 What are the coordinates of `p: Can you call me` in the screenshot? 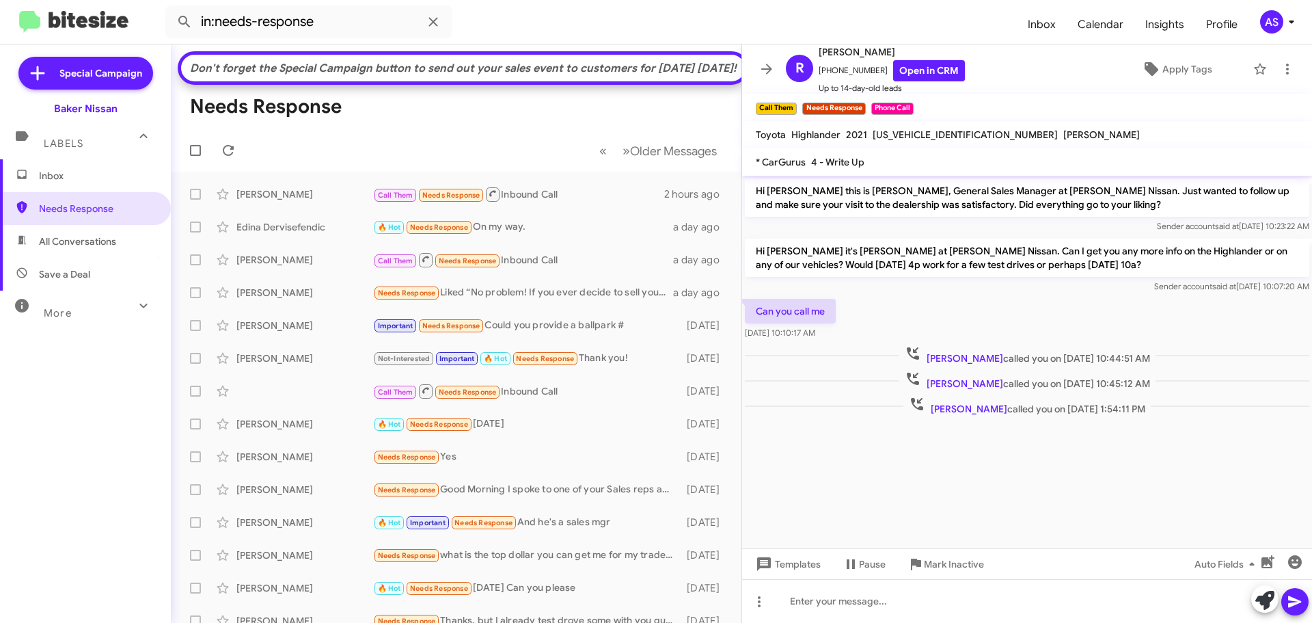 It's located at (790, 311).